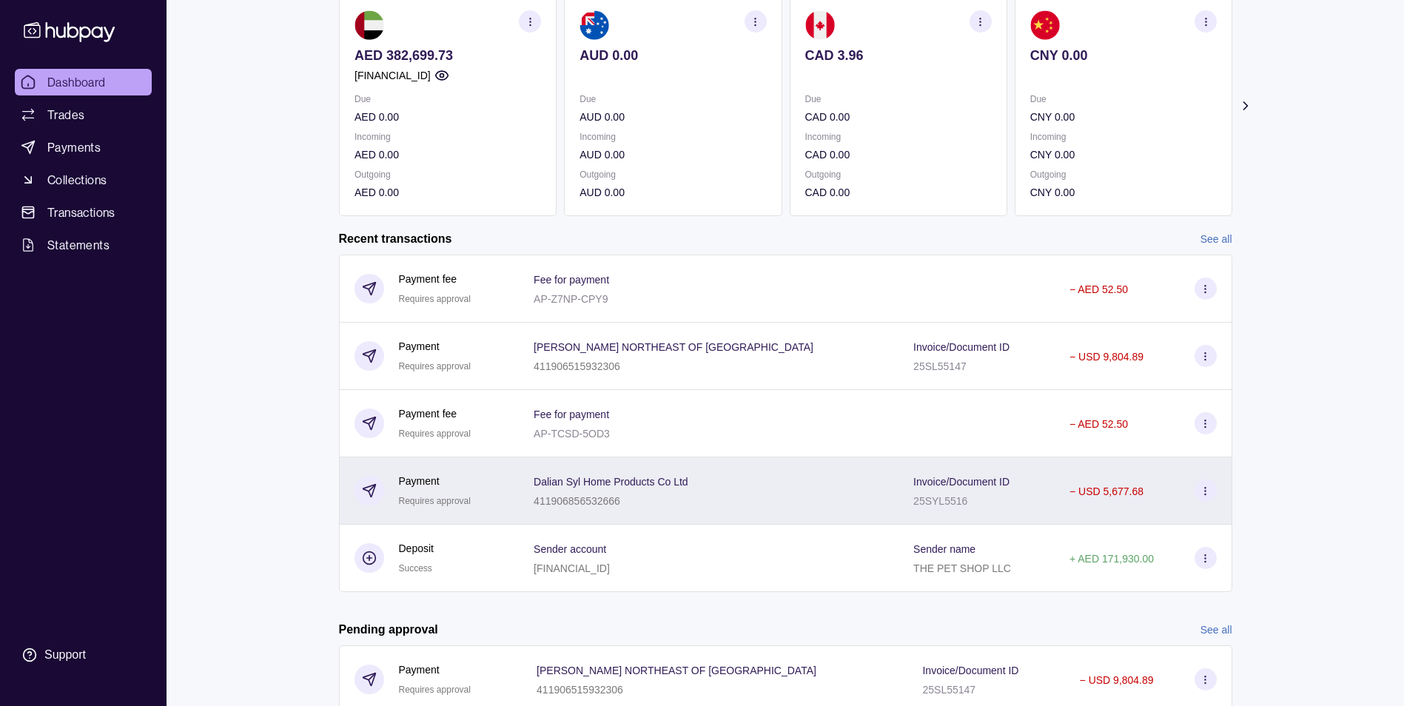 The height and width of the screenshot is (706, 1404). I want to click on p: Deposit, so click(416, 549).